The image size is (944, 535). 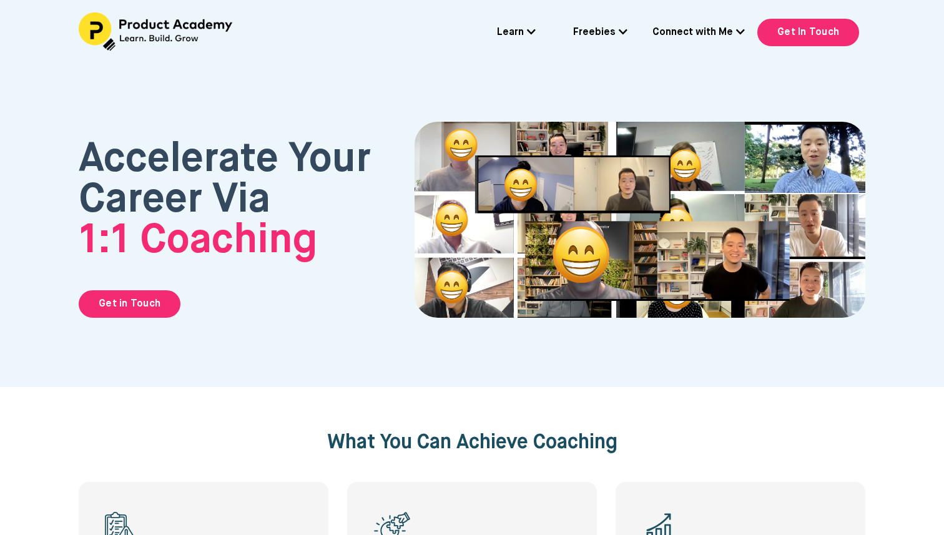 I want to click on span: 1:1 Coaching, so click(x=198, y=241).